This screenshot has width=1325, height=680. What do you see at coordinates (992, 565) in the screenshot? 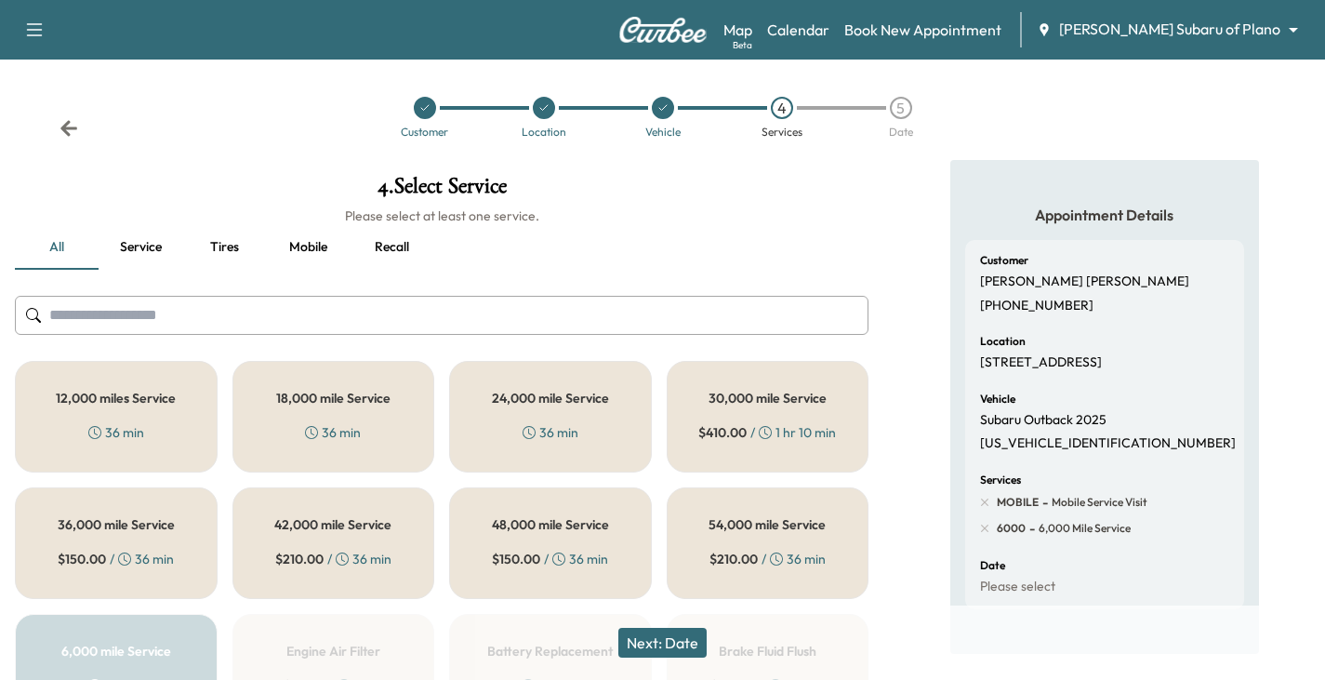
I see `h6: Date` at bounding box center [992, 565].